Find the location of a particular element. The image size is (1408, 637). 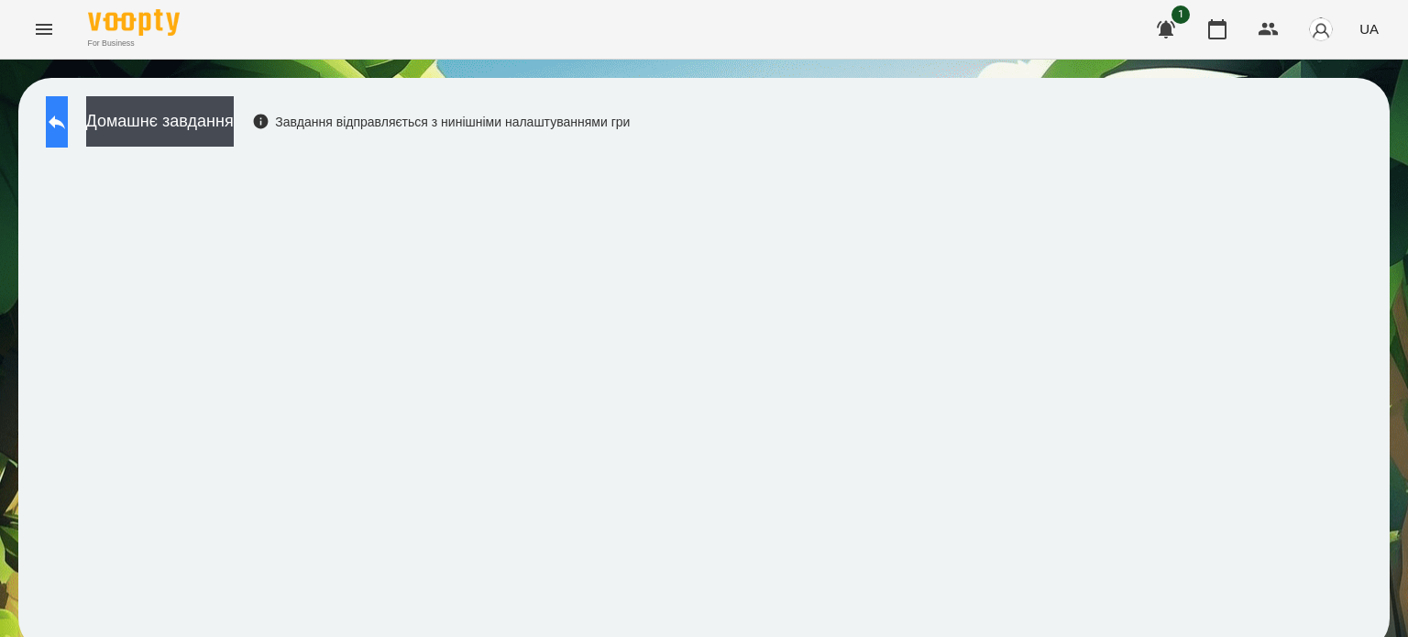

button: Menu is located at coordinates (44, 29).